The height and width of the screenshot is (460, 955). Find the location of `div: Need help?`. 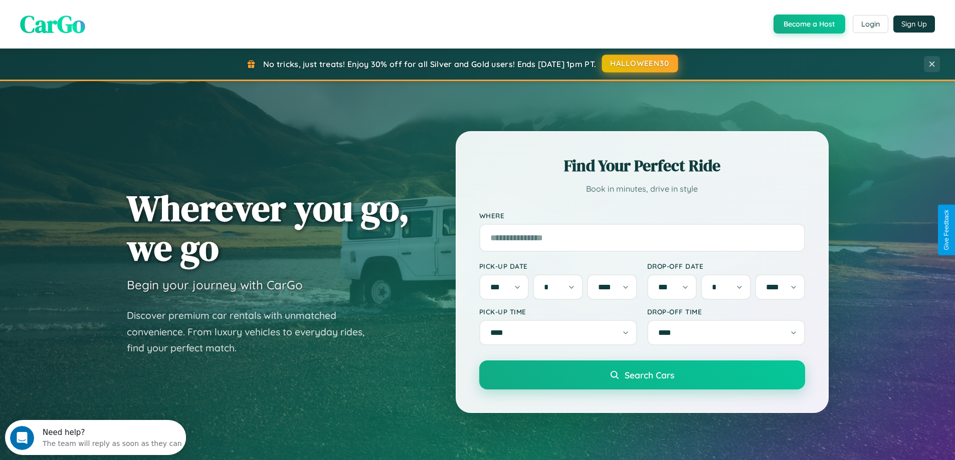

div: Need help? is located at coordinates (107, 13).